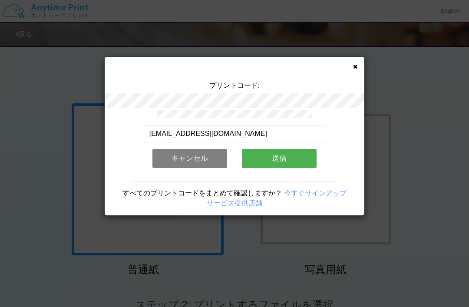 This screenshot has width=469, height=307. Describe the element at coordinates (234, 134) in the screenshot. I see `input: メールアドレス` at that location.